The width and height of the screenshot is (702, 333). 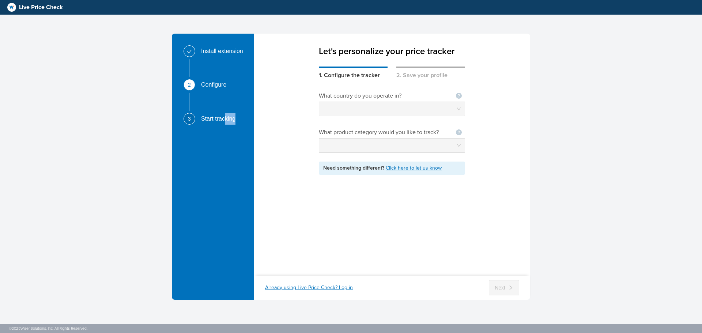 I want to click on div: What country do you operate in?, so click(x=364, y=96).